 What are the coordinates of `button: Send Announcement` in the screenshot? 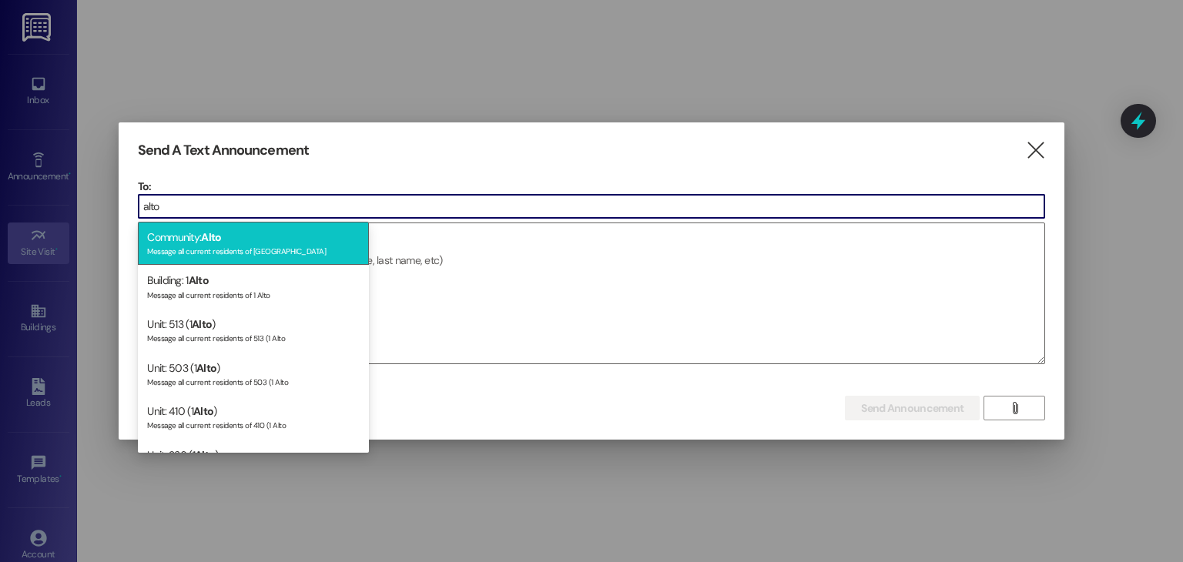 It's located at (912, 408).